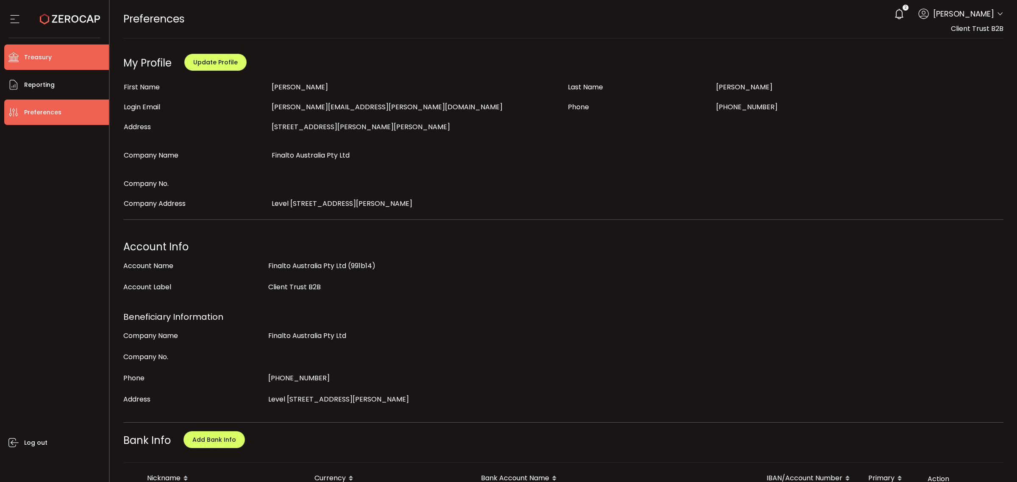 This screenshot has width=1017, height=482. I want to click on span: Add Bank Info, so click(214, 440).